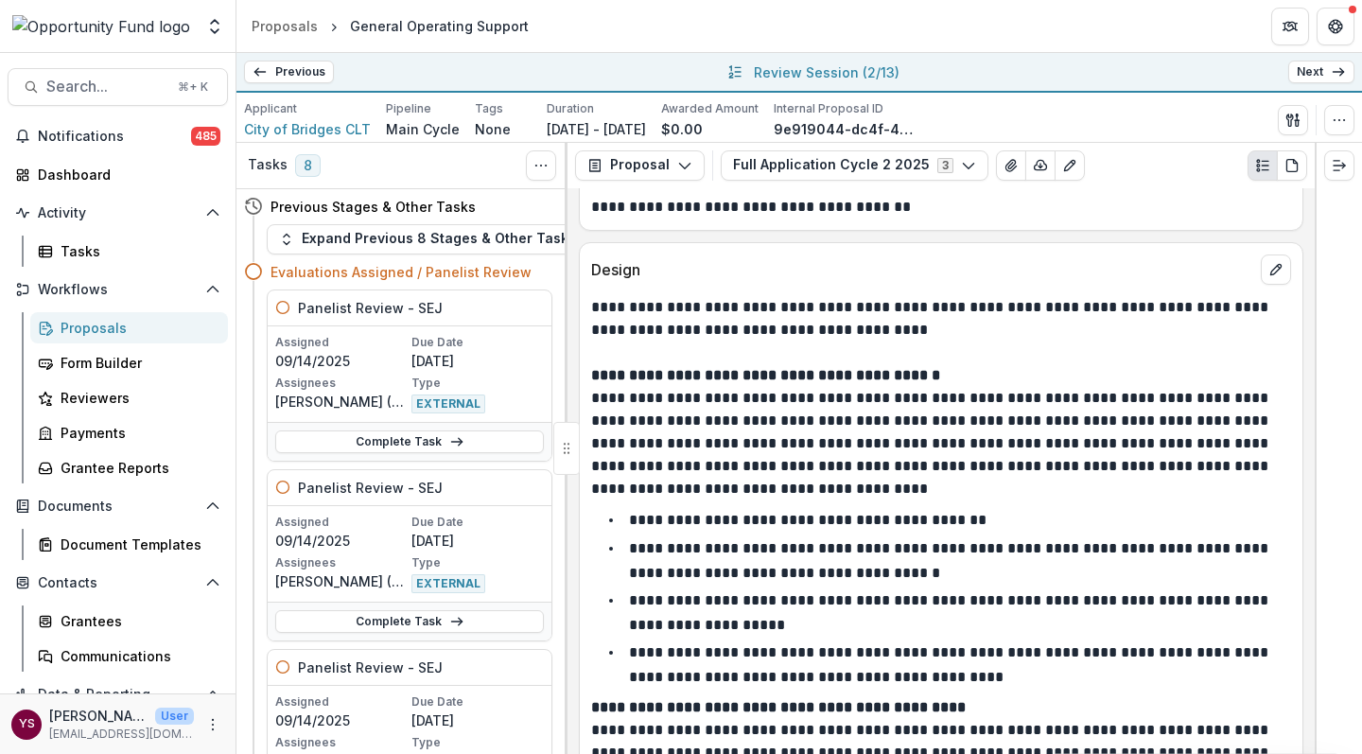  Describe the element at coordinates (271, 109) in the screenshot. I see `p: Applicant` at that location.